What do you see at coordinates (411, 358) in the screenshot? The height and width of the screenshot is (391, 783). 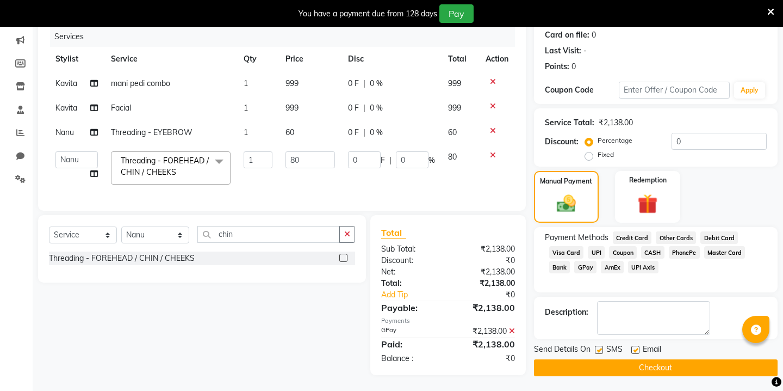 I see `div: Balance :` at bounding box center [411, 358].